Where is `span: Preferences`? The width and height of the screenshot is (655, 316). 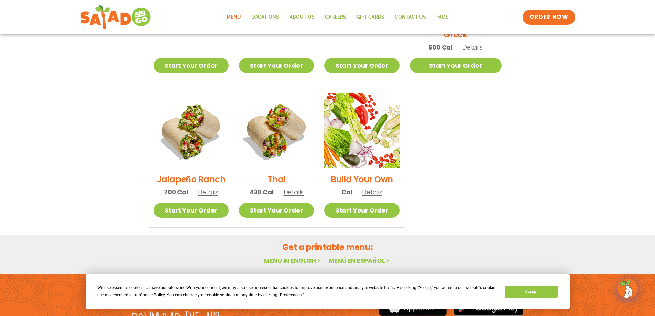
span: Preferences is located at coordinates (291, 295).